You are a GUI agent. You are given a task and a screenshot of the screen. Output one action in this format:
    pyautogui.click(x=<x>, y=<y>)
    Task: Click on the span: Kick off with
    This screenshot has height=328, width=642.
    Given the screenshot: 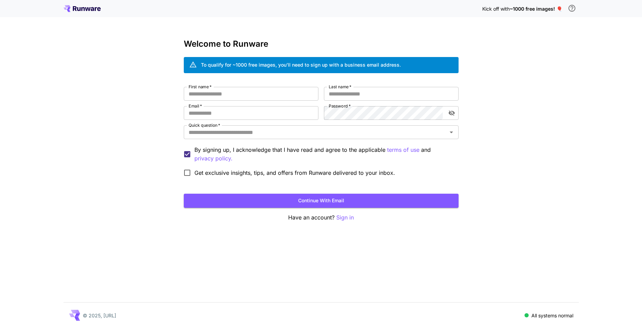 What is the action you would take?
    pyautogui.click(x=496, y=9)
    